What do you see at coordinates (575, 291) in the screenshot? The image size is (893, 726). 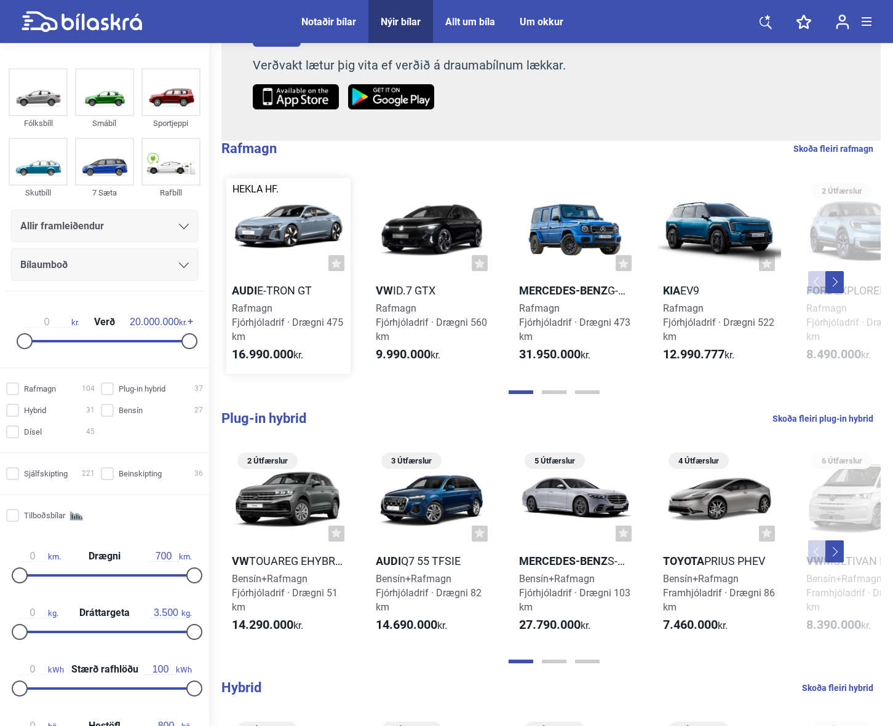 I see `h2: G-Class G 580 m. EQ` at bounding box center [575, 291].